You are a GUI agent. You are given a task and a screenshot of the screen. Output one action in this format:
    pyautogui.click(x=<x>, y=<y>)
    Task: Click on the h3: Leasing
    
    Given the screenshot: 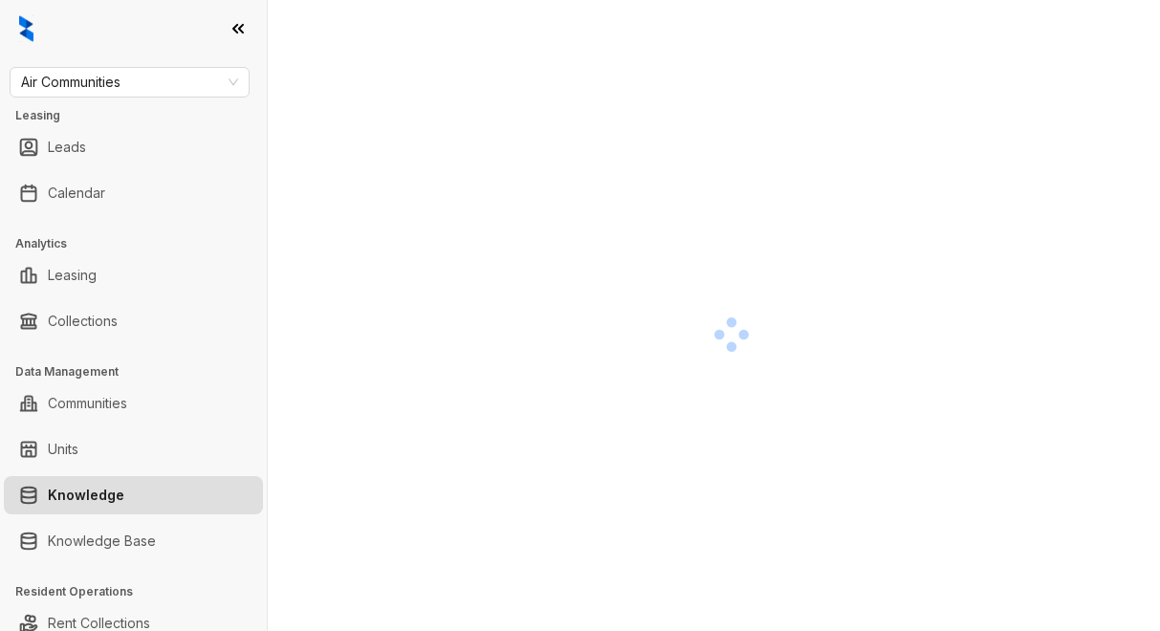 What is the action you would take?
    pyautogui.click(x=141, y=116)
    